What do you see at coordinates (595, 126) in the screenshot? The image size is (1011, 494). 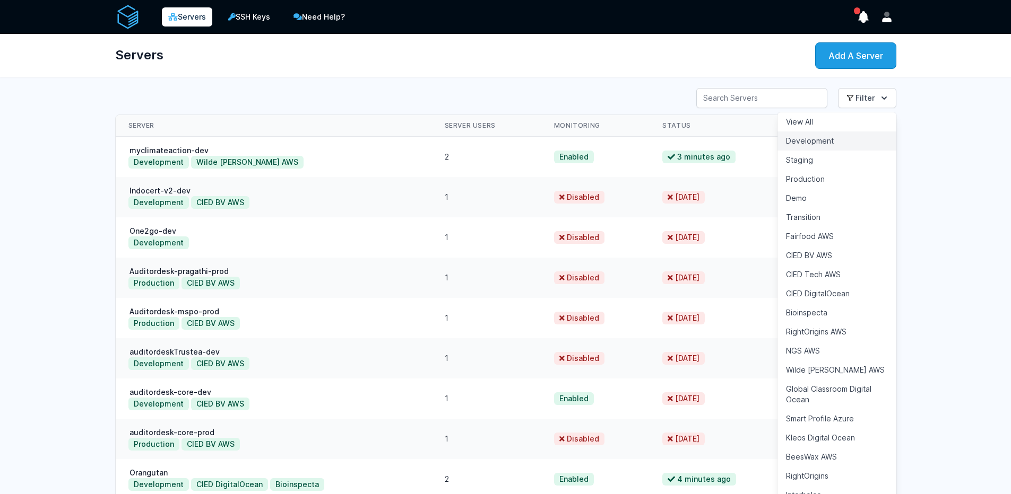 I see `th: Monitoring` at bounding box center [595, 126].